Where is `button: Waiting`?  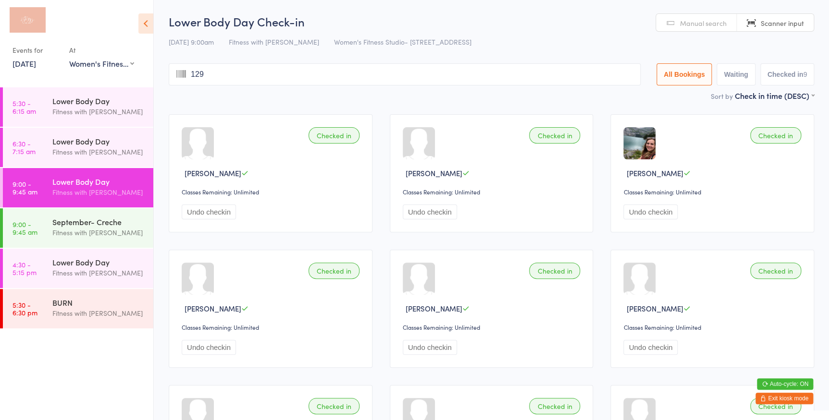
button: Waiting is located at coordinates (736, 74).